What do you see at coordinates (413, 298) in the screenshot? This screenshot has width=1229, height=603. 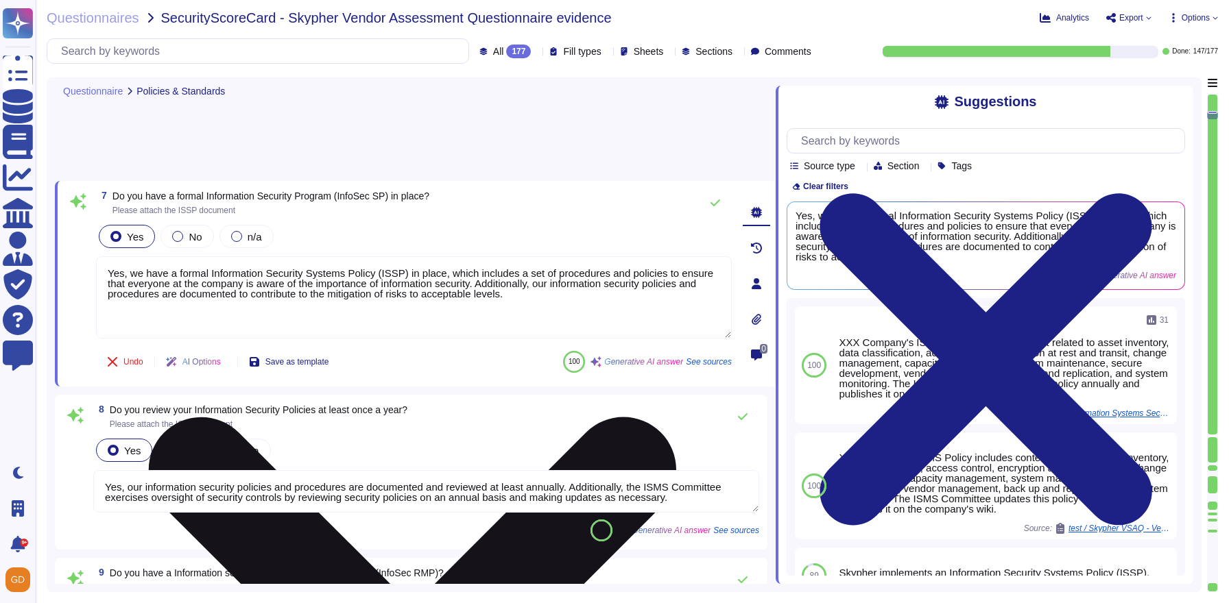 I see `textarea: Yes, we have a formal Information Security Systems Policy (ISSP) in place, which includes a set o...` at bounding box center [413, 298].